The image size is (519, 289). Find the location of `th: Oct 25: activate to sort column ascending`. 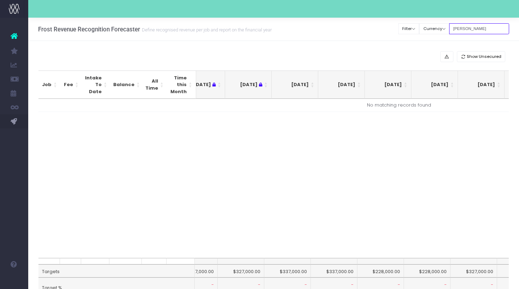

th: Oct 25: activate to sort column ascending is located at coordinates (295, 85).